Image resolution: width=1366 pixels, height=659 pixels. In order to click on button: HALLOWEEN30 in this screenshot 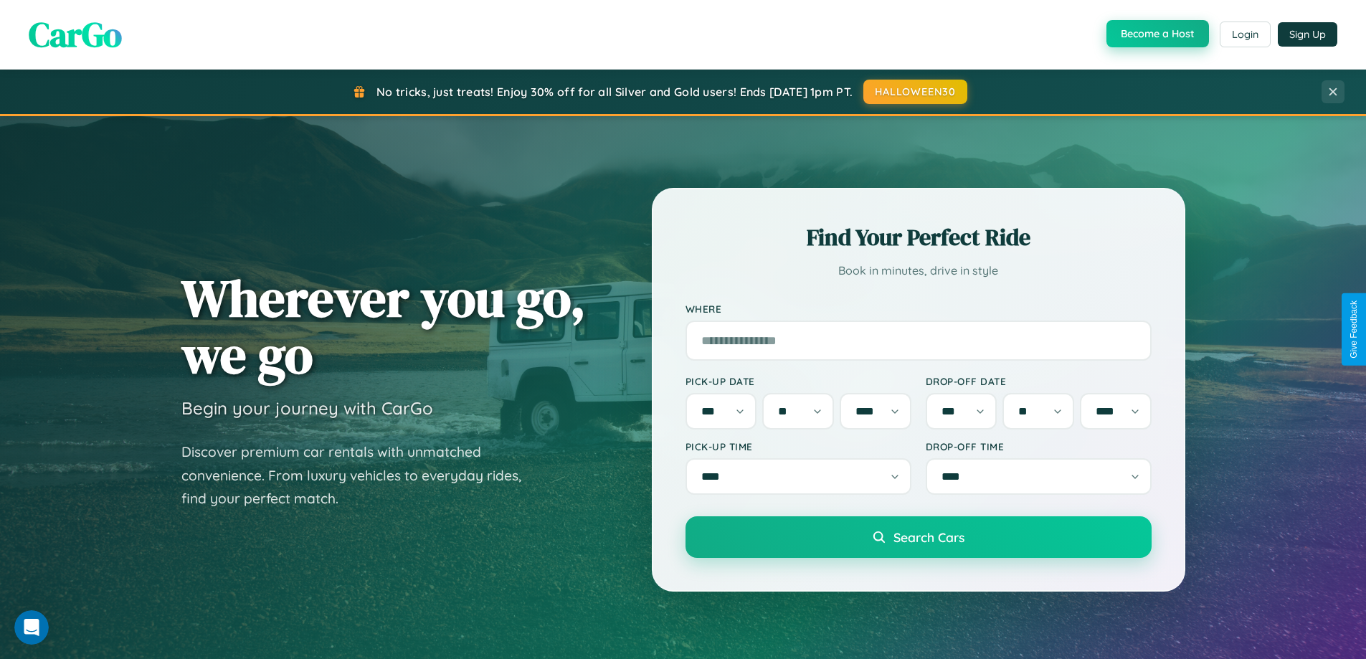, I will do `click(915, 92)`.